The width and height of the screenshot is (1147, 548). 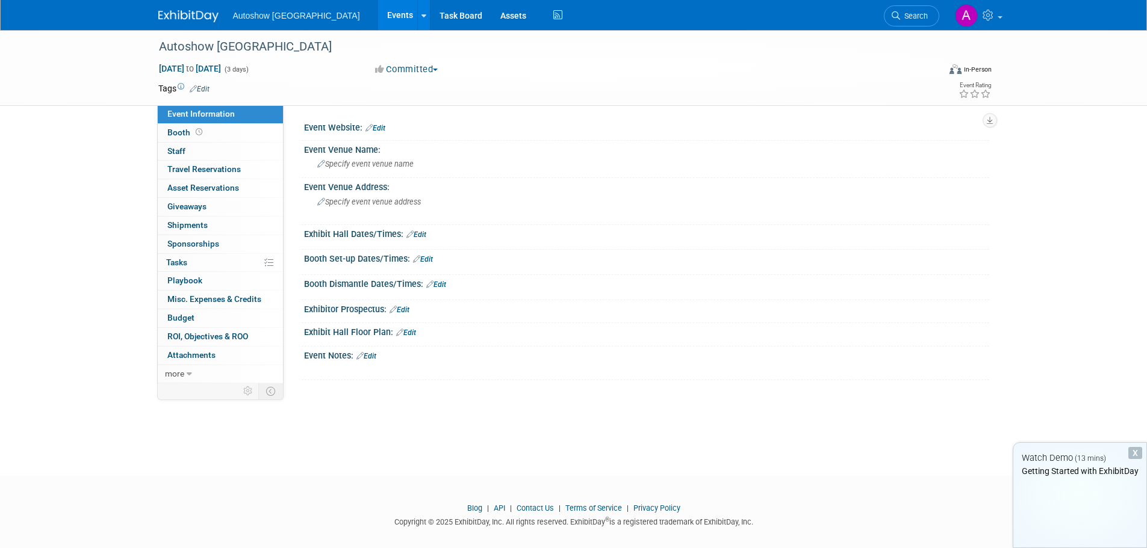 I want to click on a: Blog, so click(x=474, y=508).